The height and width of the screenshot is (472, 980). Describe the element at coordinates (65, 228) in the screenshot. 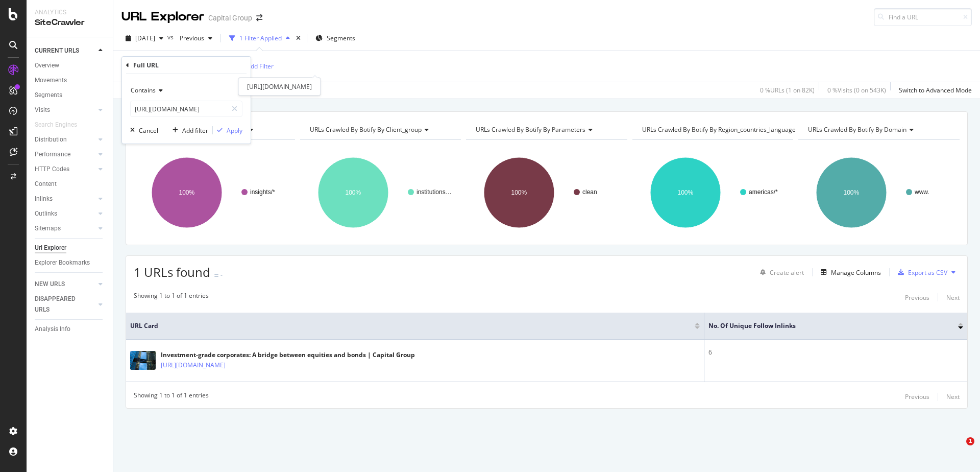

I see `a: Sitemaps` at that location.